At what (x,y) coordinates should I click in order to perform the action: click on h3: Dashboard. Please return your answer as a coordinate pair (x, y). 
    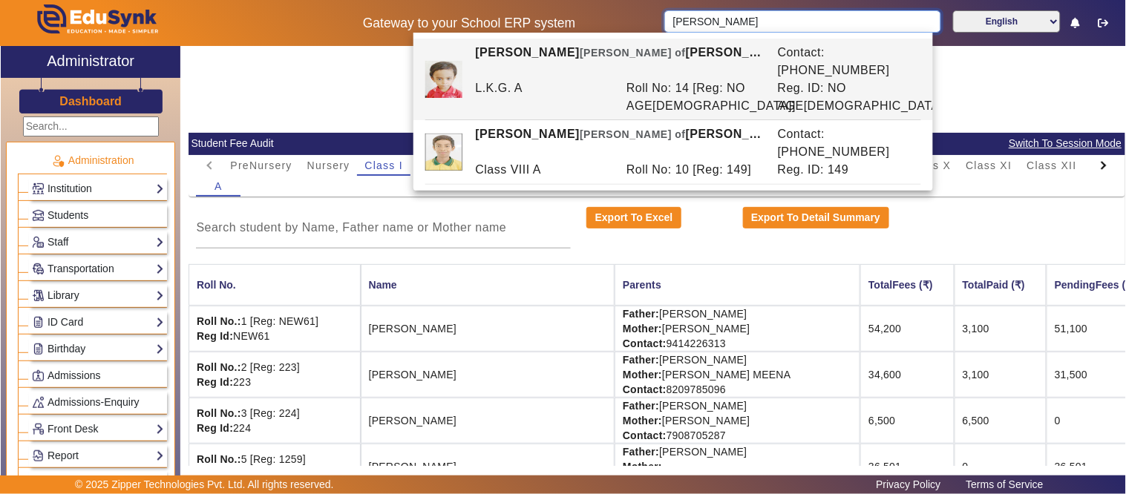
    Looking at the image, I should click on (91, 101).